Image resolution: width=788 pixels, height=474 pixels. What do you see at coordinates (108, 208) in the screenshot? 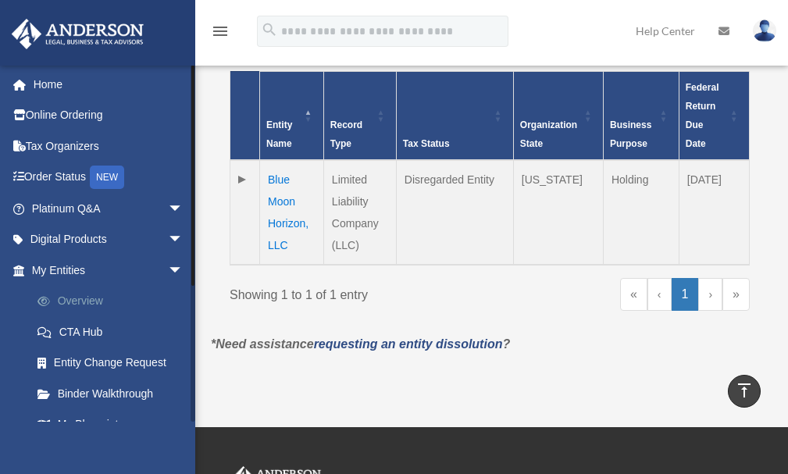
I see `a: Platinum Q&Aarrow_drop_down` at bounding box center [108, 208].